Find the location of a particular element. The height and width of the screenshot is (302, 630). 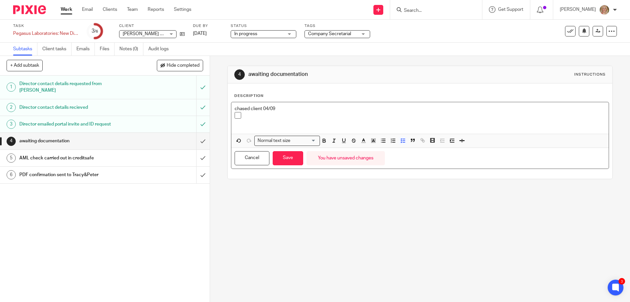

span: Get Support is located at coordinates (511, 10).